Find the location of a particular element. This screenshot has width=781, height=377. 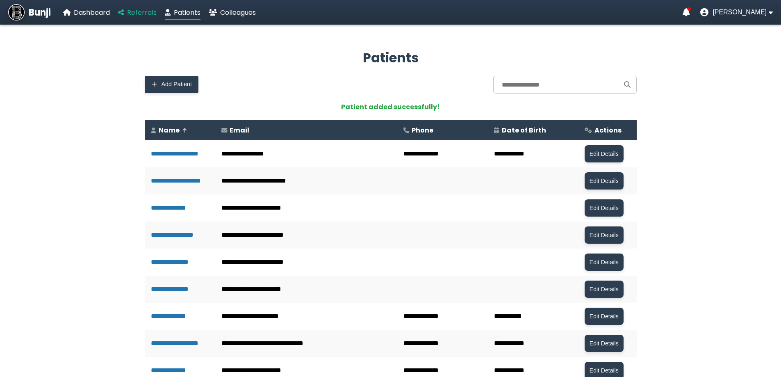

a: Colleagues is located at coordinates (232, 12).